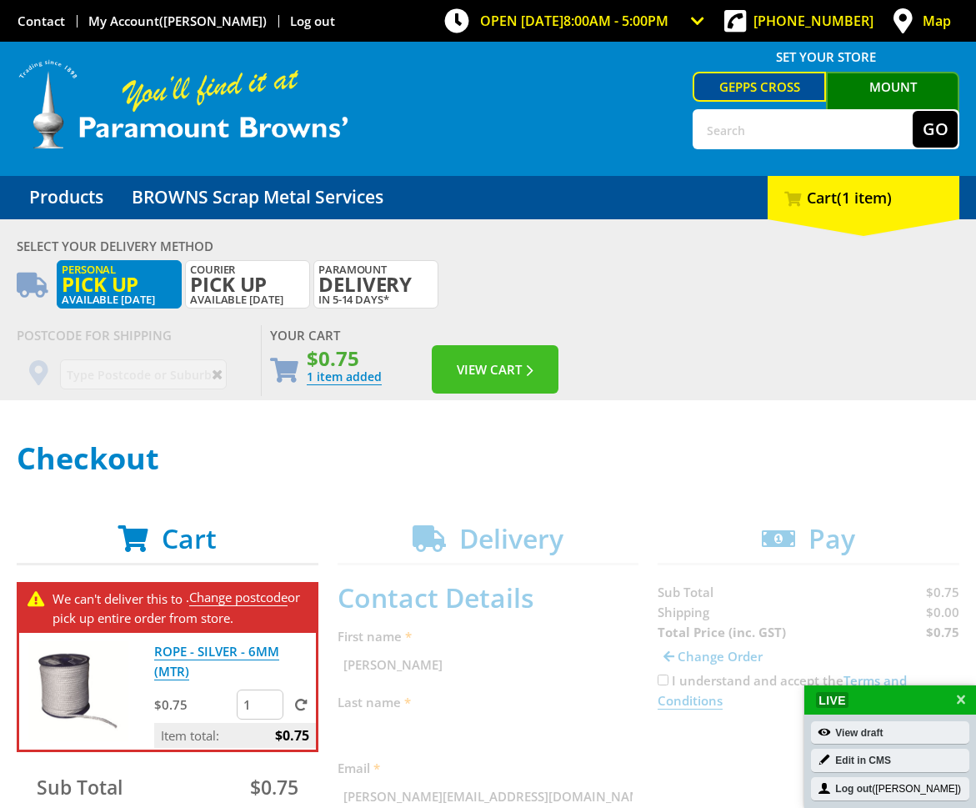 Image resolution: width=976 pixels, height=808 pixels. I want to click on div: Cart, so click(864, 198).